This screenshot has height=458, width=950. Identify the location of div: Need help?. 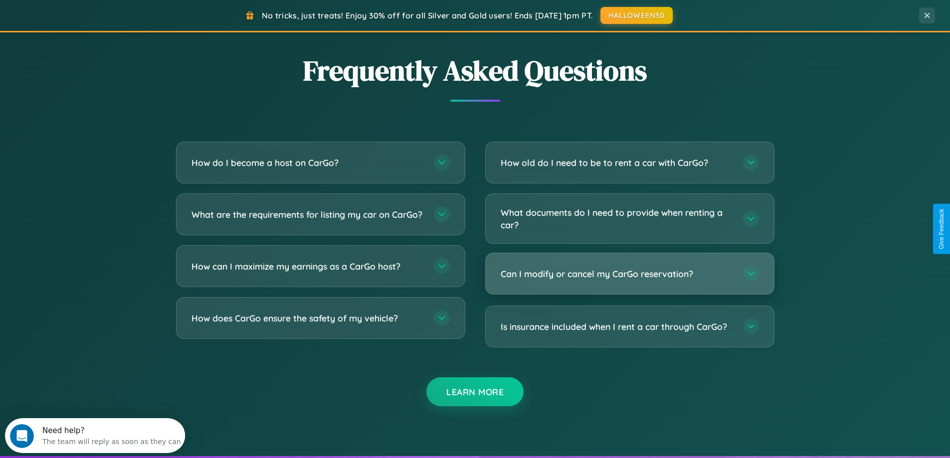
(107, 12).